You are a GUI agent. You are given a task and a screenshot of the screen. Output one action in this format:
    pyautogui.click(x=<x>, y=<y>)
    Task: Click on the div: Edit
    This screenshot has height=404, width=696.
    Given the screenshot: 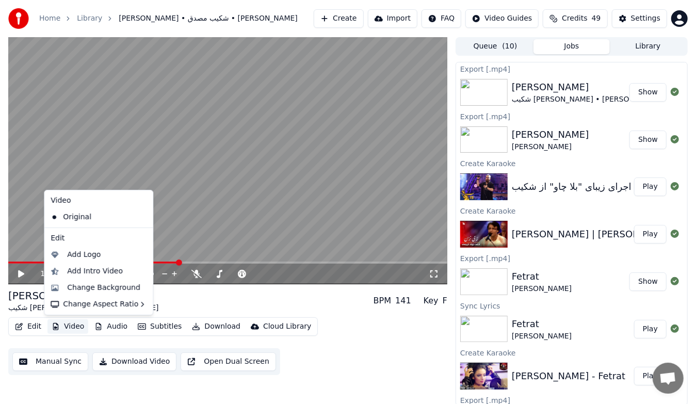 What is the action you would take?
    pyautogui.click(x=99, y=238)
    